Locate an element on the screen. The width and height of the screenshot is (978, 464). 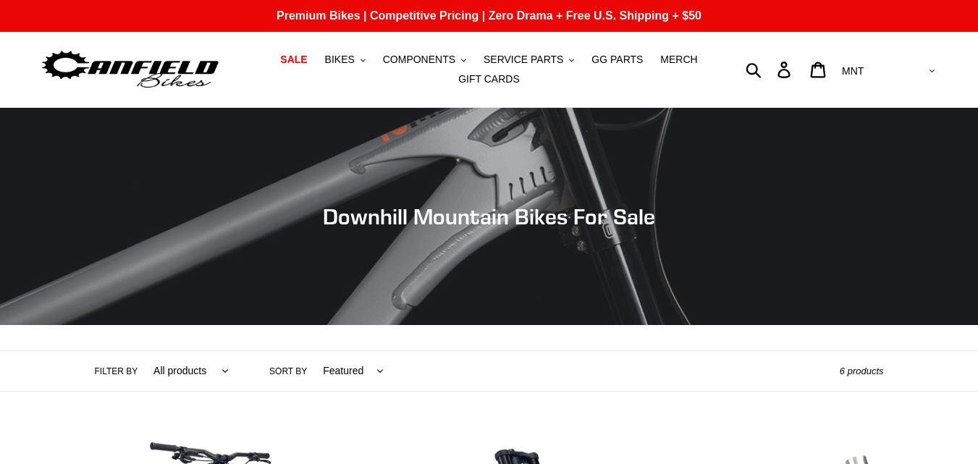
button: SERVICE PARTS is located at coordinates (529, 59).